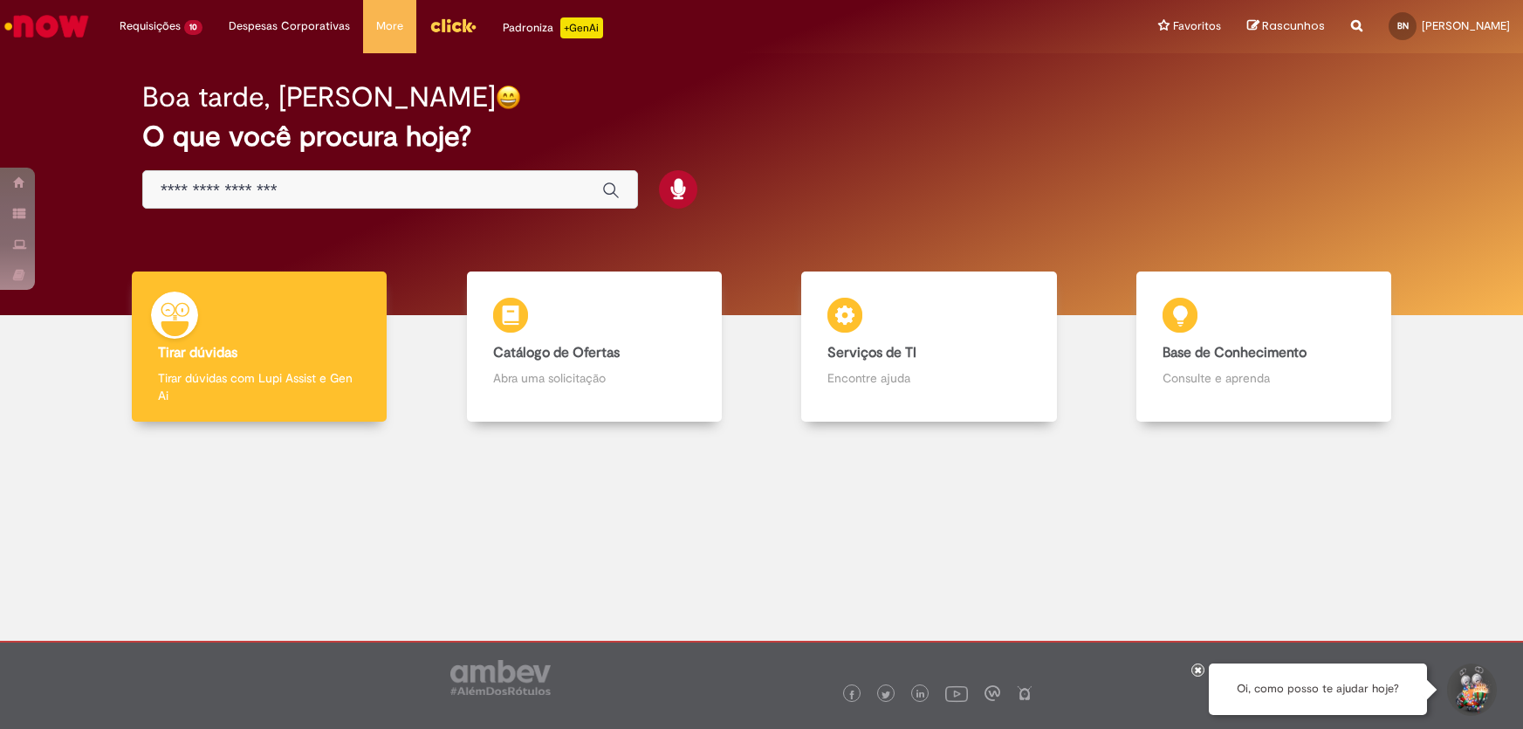  Describe the element at coordinates (1471, 689) in the screenshot. I see `button: Iniciar Conversa de Suporte` at that location.